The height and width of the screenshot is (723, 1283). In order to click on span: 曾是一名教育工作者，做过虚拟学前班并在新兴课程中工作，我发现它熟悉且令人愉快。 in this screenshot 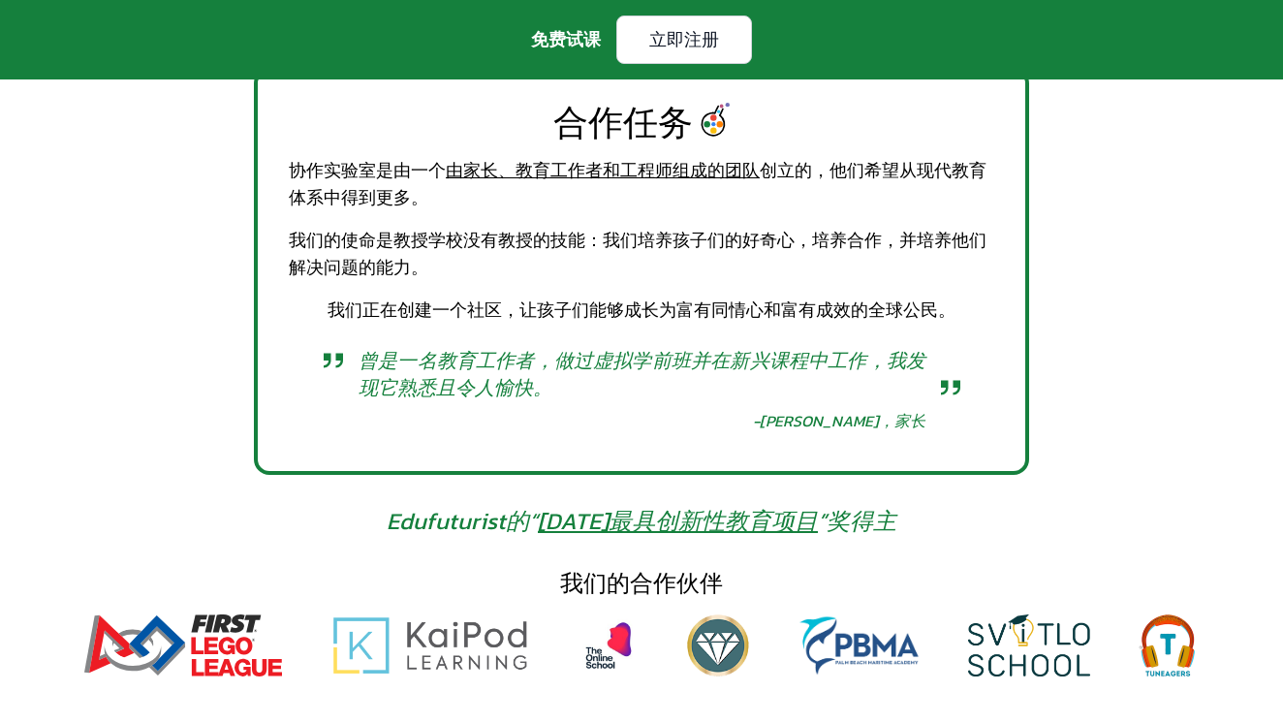, I will do `click(642, 374)`.